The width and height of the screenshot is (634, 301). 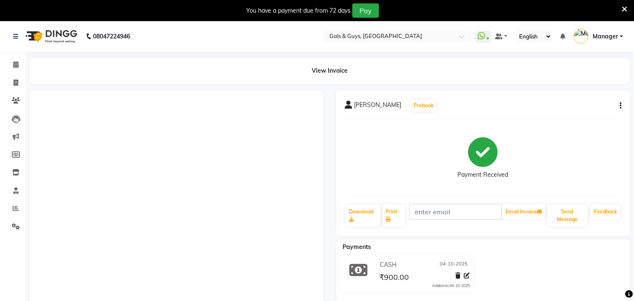 What do you see at coordinates (394, 278) in the screenshot?
I see `span: ₹900.00` at bounding box center [394, 278].